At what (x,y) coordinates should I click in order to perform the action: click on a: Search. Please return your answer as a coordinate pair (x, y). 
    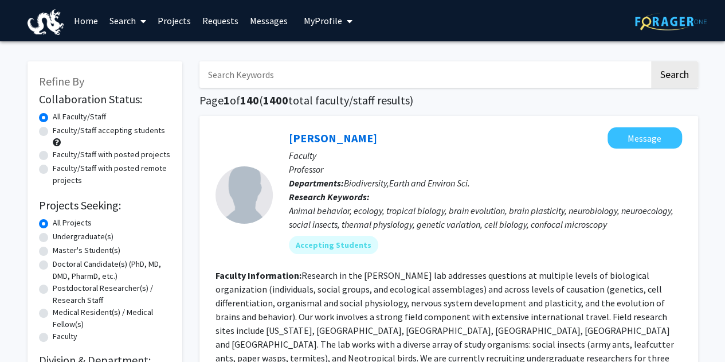
    Looking at the image, I should click on (128, 21).